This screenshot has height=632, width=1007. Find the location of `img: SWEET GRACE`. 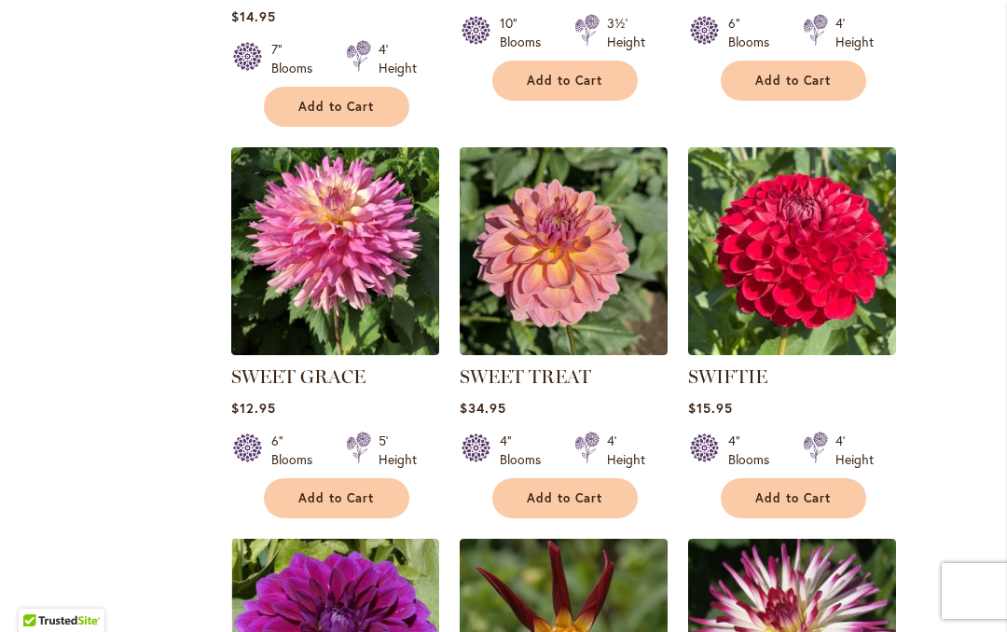

img: SWEET GRACE is located at coordinates (335, 251).